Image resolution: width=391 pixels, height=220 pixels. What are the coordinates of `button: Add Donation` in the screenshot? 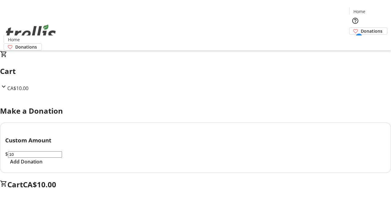 It's located at (26, 162).